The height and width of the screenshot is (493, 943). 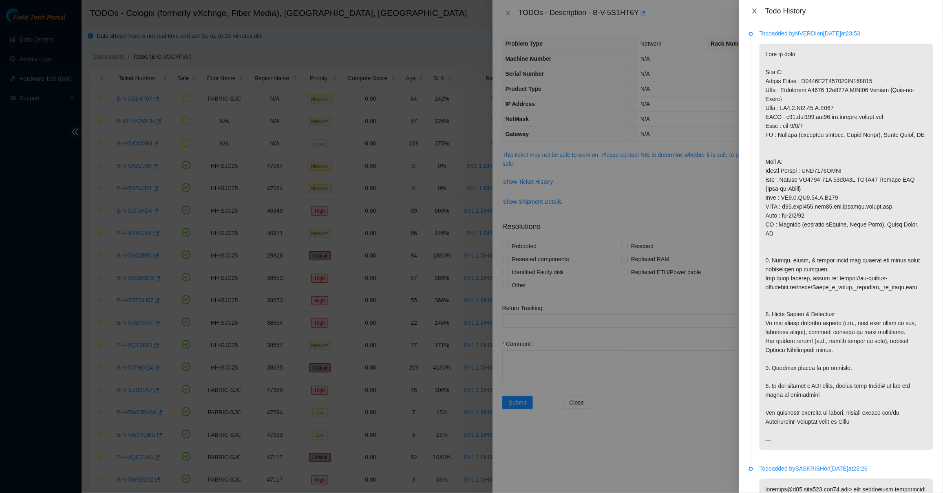 What do you see at coordinates (849, 11) in the screenshot?
I see `div: Todo History` at bounding box center [849, 11].